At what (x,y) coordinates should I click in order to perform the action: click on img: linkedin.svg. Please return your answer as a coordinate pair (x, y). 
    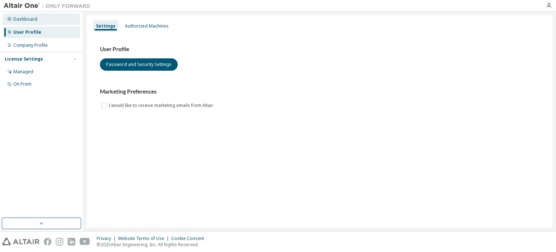
    Looking at the image, I should click on (71, 241).